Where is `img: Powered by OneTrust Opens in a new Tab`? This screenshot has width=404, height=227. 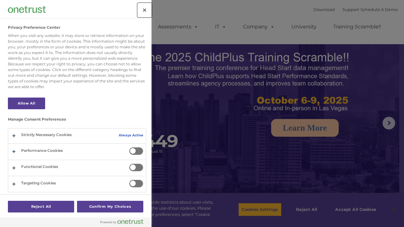
img: Powered by OneTrust Opens in a new Tab is located at coordinates (122, 221).